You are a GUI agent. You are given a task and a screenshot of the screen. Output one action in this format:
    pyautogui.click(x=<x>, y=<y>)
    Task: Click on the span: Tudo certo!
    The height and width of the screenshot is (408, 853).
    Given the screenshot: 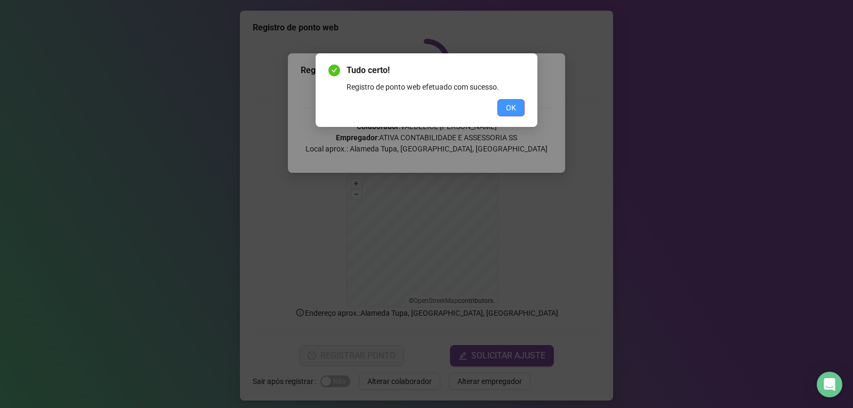 What is the action you would take?
    pyautogui.click(x=435, y=70)
    